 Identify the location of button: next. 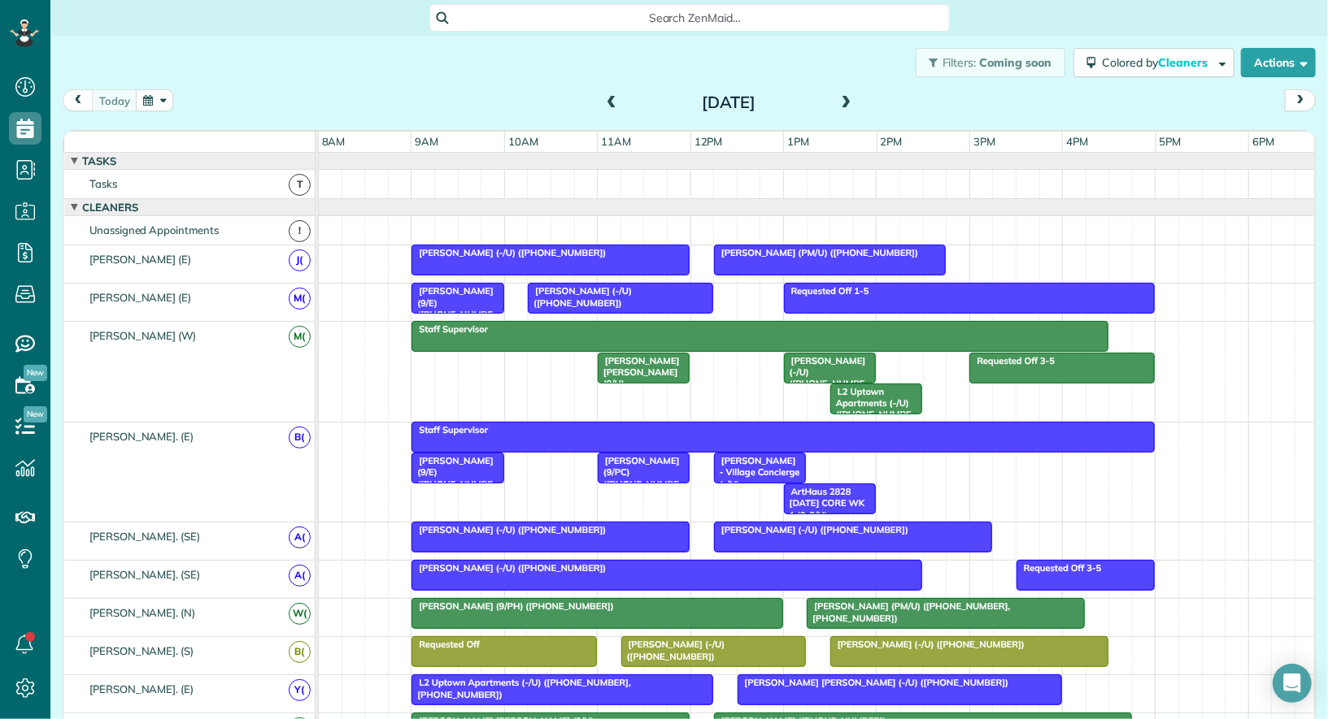
(1300, 100).